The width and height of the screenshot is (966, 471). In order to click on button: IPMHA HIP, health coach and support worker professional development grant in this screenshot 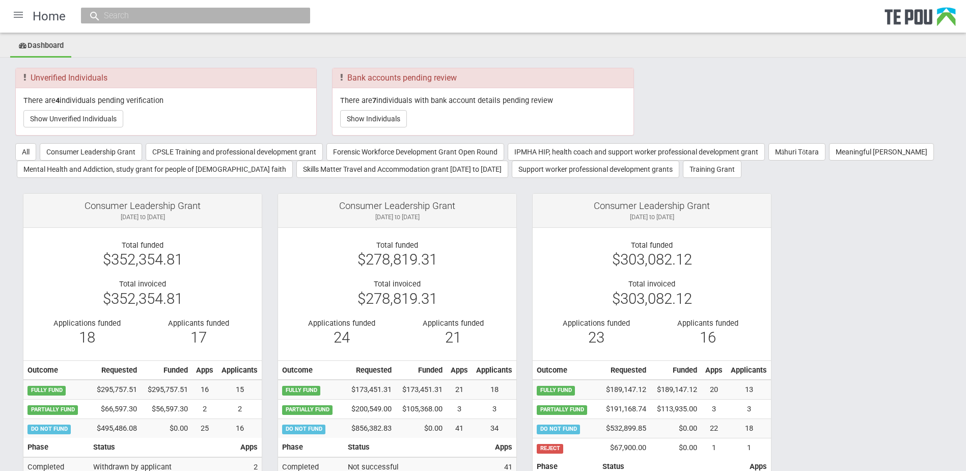, I will do `click(636, 152)`.